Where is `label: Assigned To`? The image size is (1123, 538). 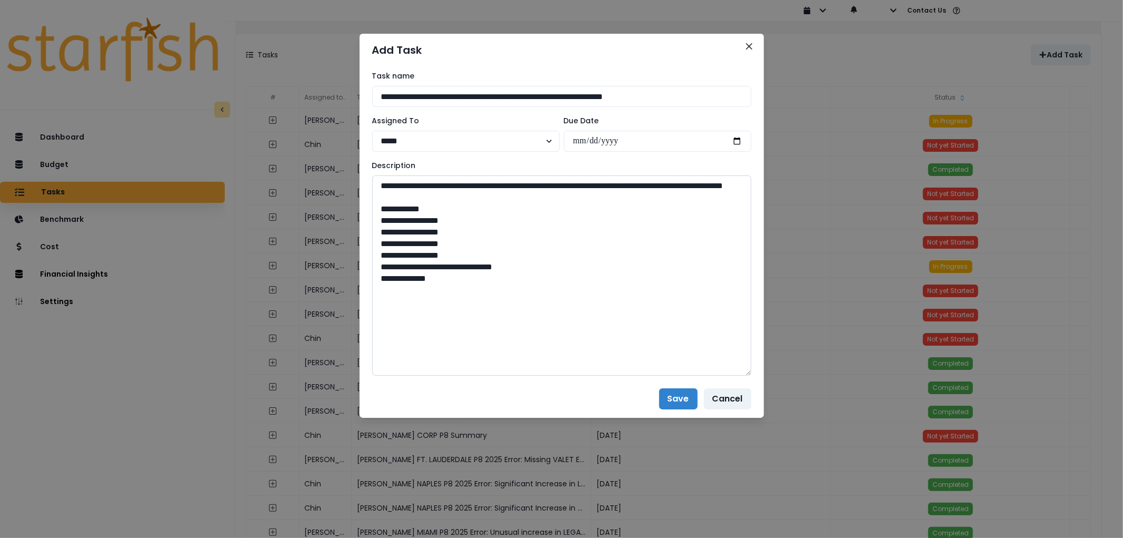 label: Assigned To is located at coordinates (463, 121).